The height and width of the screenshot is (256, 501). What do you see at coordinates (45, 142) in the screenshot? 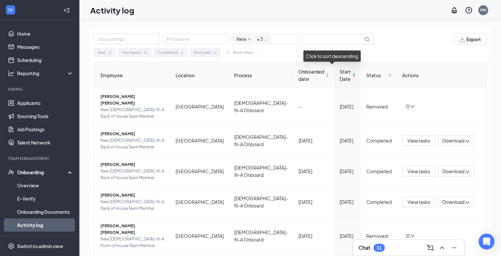
I see `a: Talent Network` at bounding box center [45, 142].